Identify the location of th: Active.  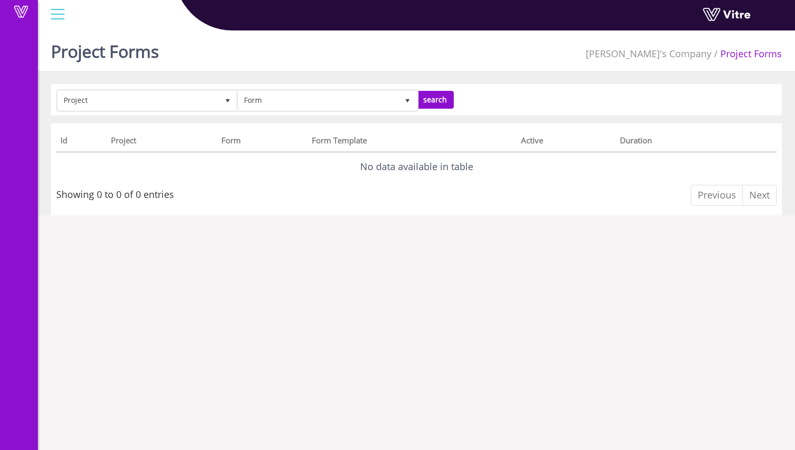
(566, 142).